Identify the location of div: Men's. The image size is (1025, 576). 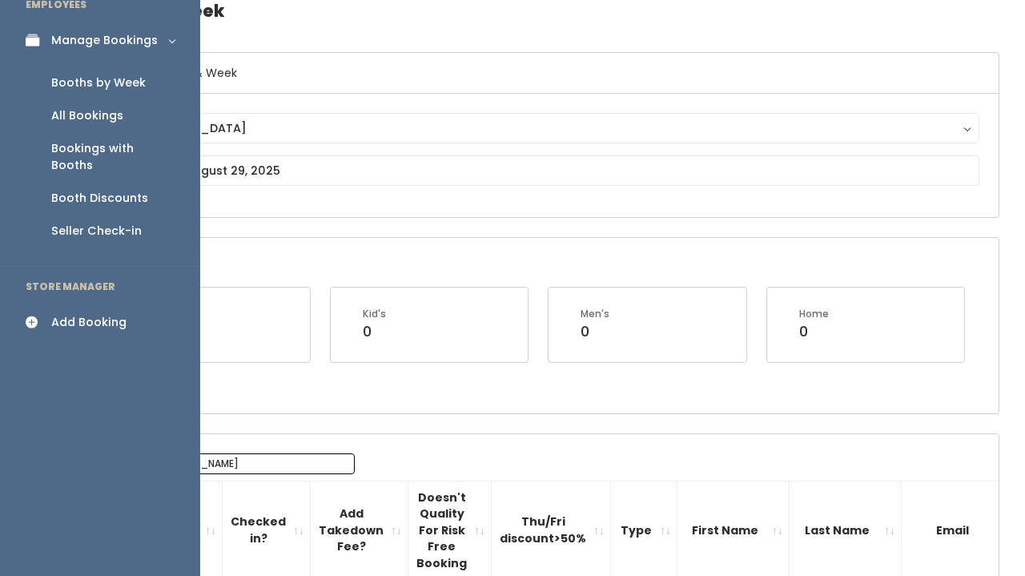
(595, 314).